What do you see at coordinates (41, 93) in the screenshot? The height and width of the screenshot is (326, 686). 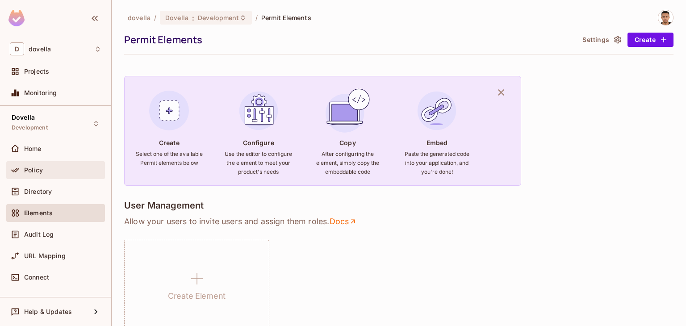 I see `span: Monitoring` at bounding box center [41, 93].